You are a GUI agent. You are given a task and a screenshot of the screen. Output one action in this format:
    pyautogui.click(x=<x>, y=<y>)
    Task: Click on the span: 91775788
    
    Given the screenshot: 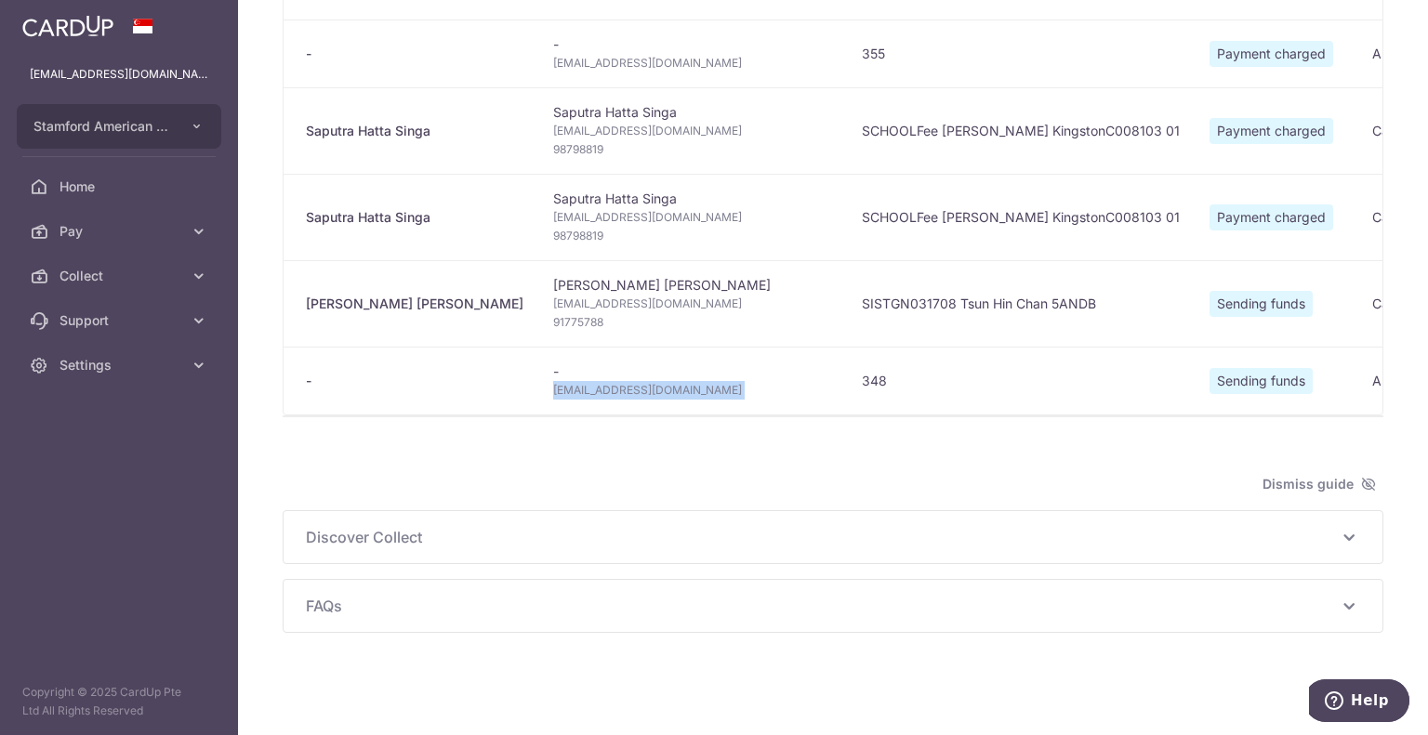 What is the action you would take?
    pyautogui.click(x=693, y=323)
    